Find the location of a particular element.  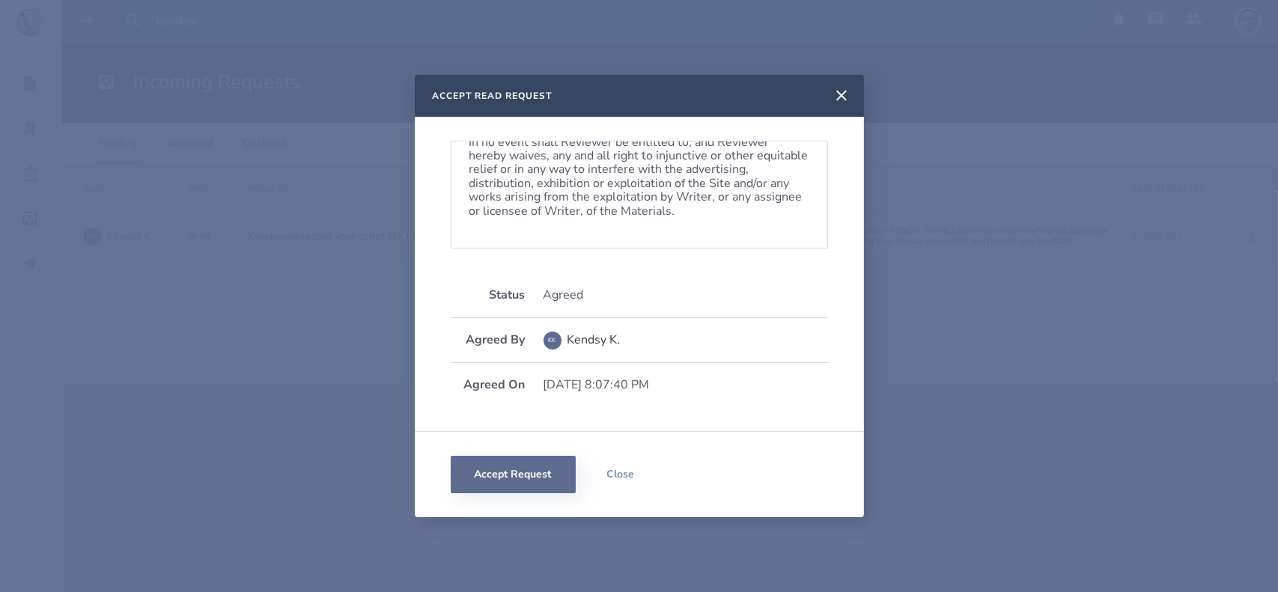

button: Accept Request is located at coordinates (513, 475).